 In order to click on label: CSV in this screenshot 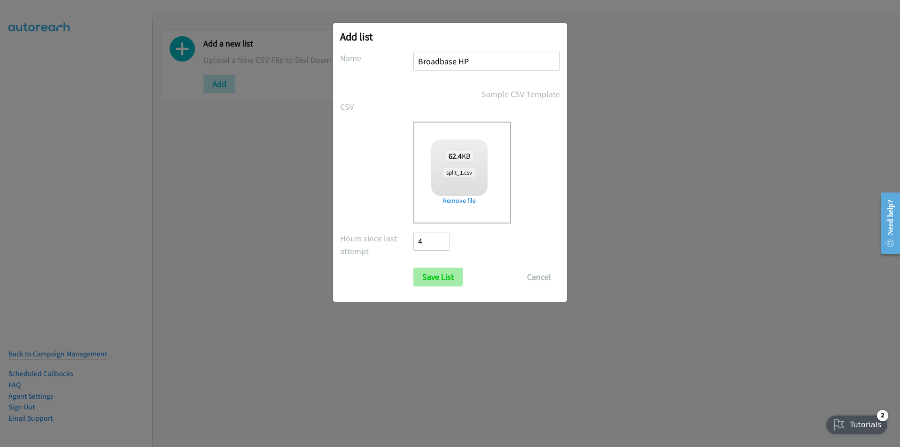, I will do `click(377, 107)`.